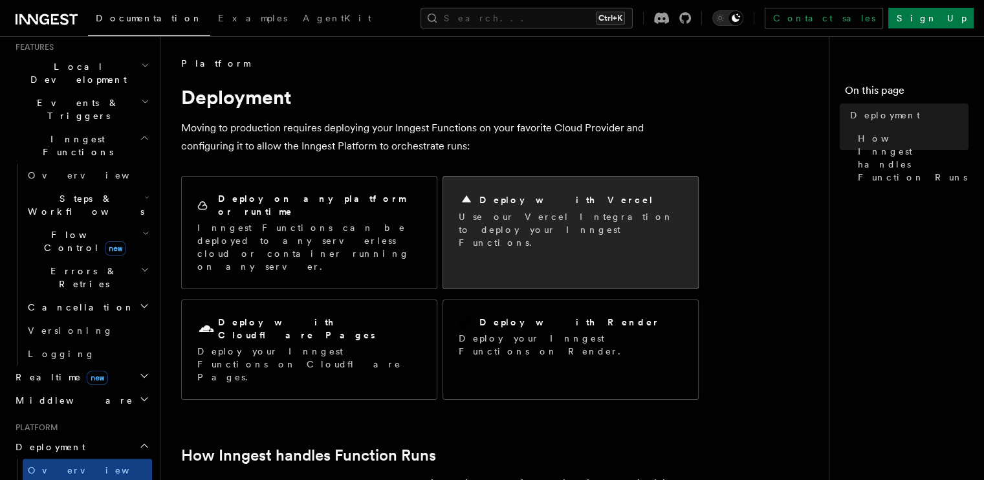  What do you see at coordinates (72, 400) in the screenshot?
I see `span: Middleware` at bounding box center [72, 400].